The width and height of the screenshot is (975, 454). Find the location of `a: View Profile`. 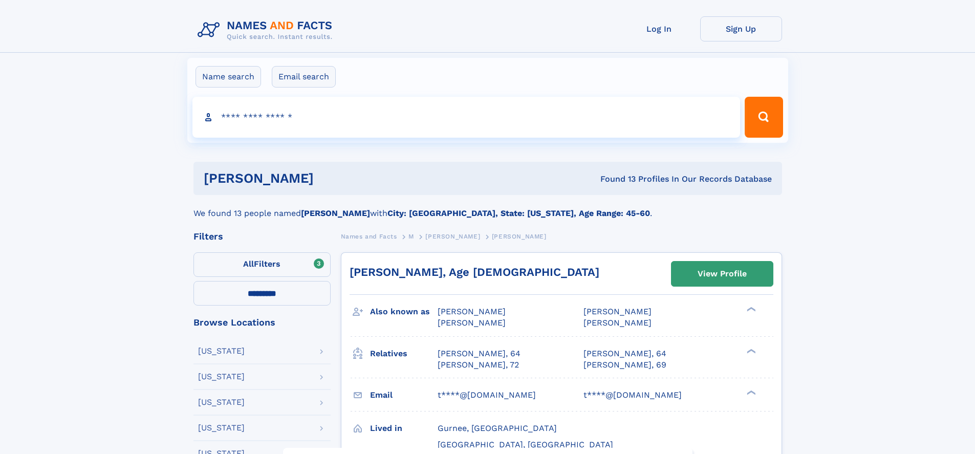

a: View Profile is located at coordinates (722, 274).